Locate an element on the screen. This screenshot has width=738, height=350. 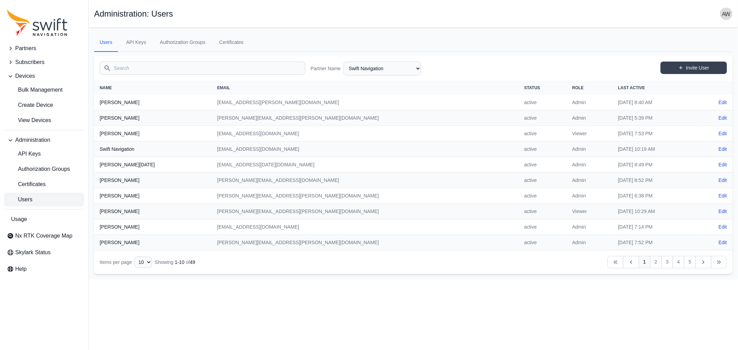
select: Display Limit is located at coordinates (143, 262).